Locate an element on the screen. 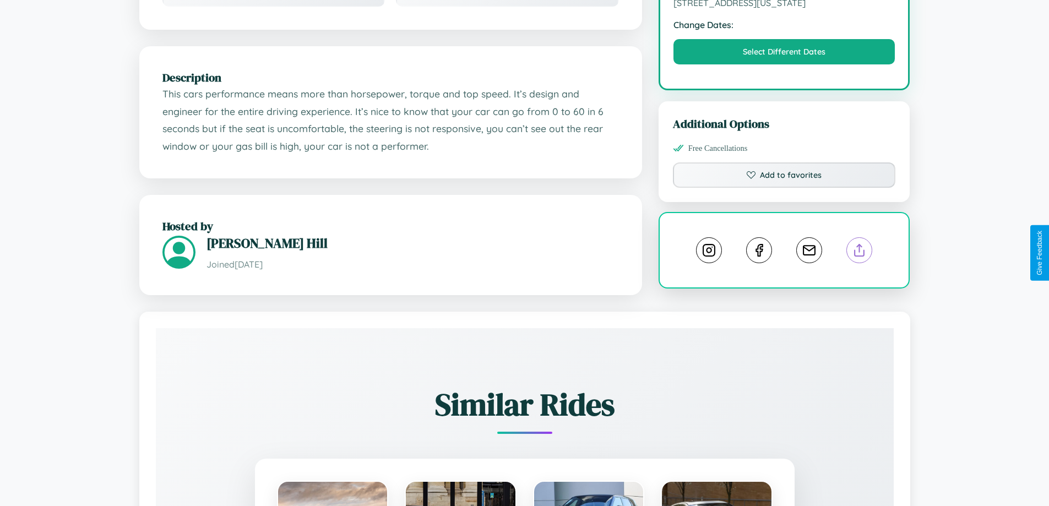 The image size is (1049, 506). button: Add to favorites is located at coordinates (784, 175).